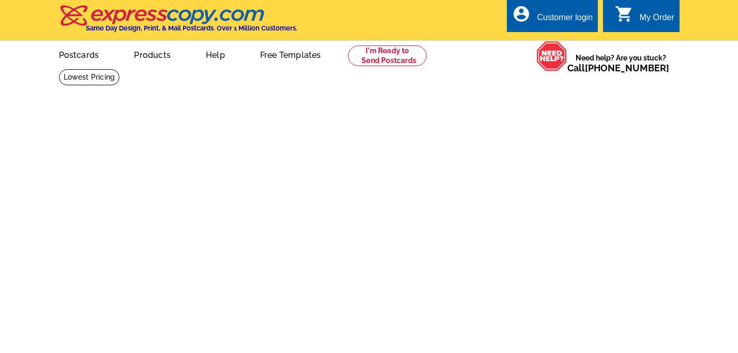 The height and width of the screenshot is (353, 738). What do you see at coordinates (621, 63) in the screenshot?
I see `span: Need help? Are you stuck?` at bounding box center [621, 63].